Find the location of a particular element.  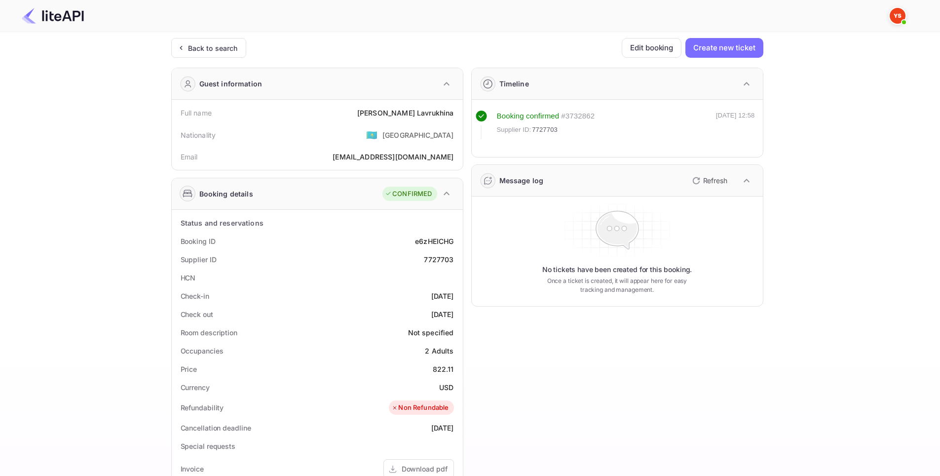

div: Cancellation deadline is located at coordinates (216, 427).